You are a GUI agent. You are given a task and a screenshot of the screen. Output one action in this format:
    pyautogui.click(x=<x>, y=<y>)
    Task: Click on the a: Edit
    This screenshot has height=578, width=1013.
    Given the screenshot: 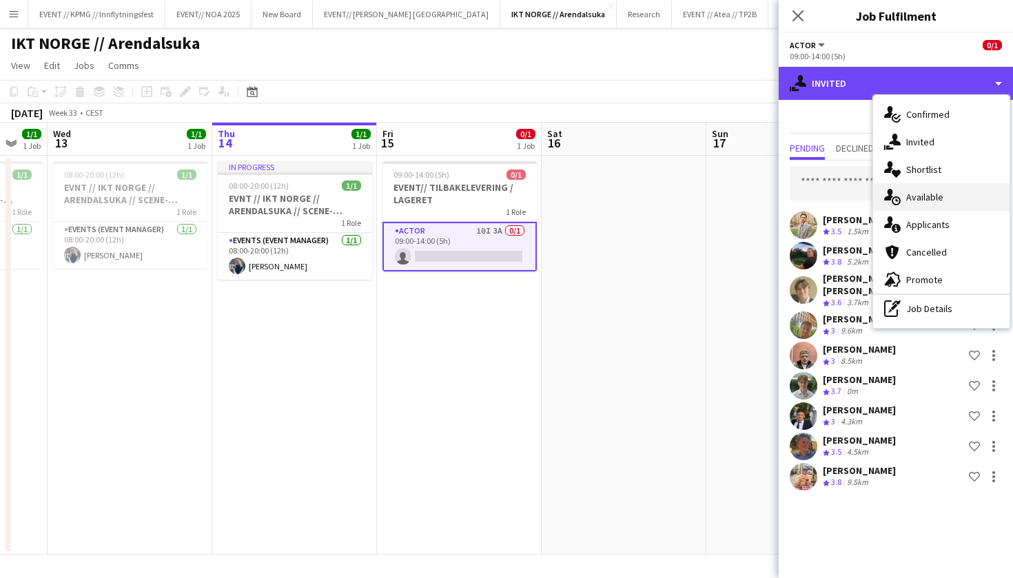 What is the action you would take?
    pyautogui.click(x=52, y=65)
    